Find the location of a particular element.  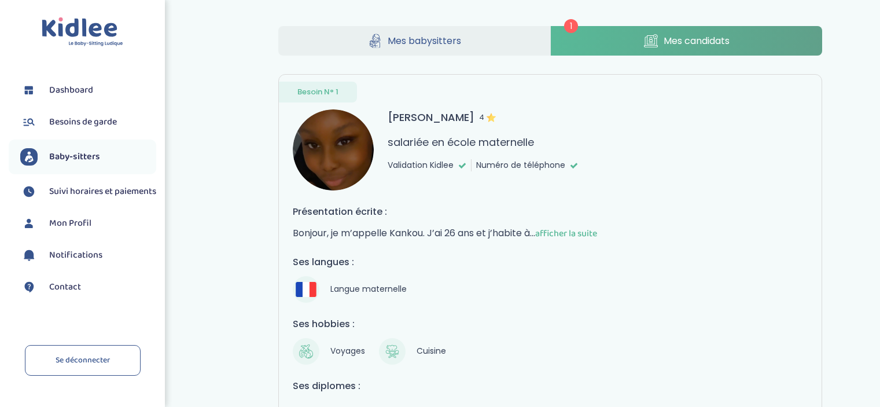

a: Mon Profil is located at coordinates (88, 223).